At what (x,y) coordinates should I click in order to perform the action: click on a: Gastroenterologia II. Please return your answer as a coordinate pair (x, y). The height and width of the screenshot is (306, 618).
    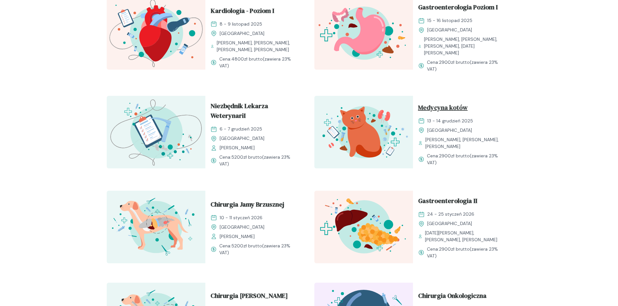
    Looking at the image, I should click on (462, 202).